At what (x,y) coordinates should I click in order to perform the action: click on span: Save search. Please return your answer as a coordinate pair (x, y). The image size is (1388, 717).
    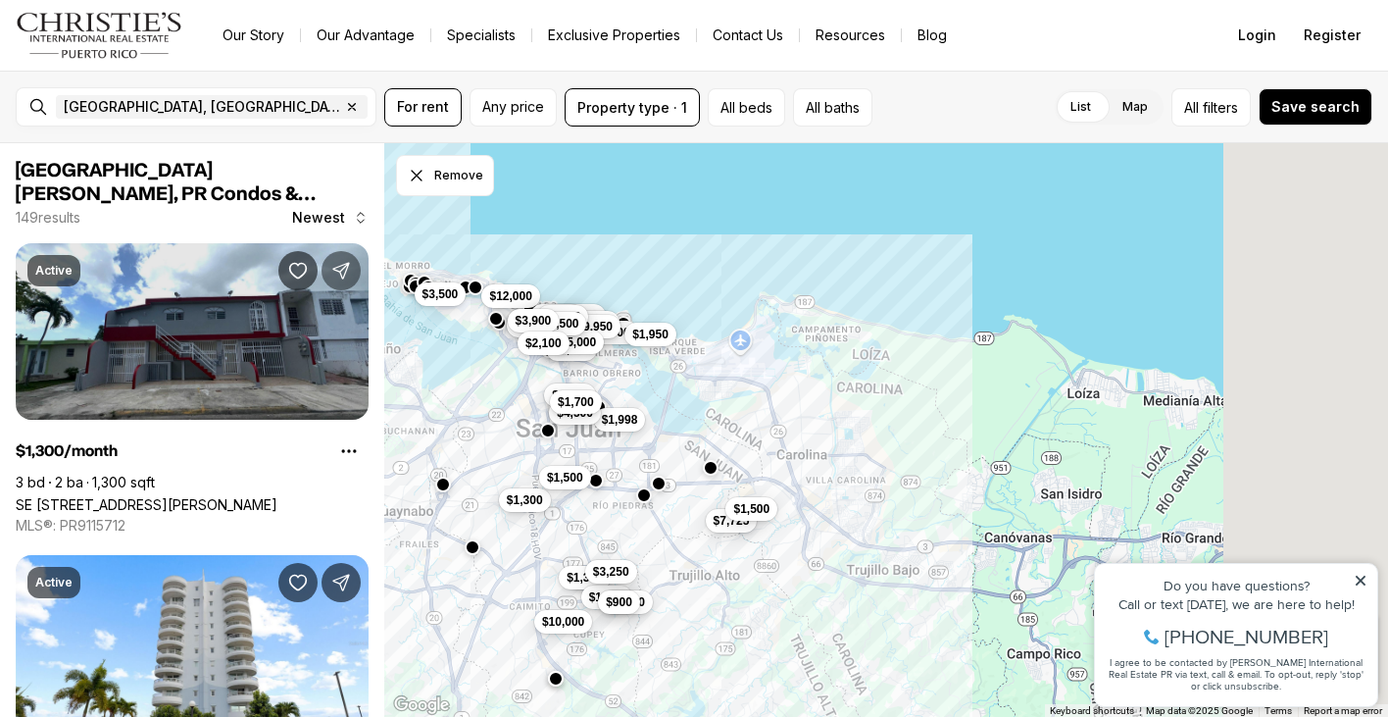
    Looking at the image, I should click on (1316, 107).